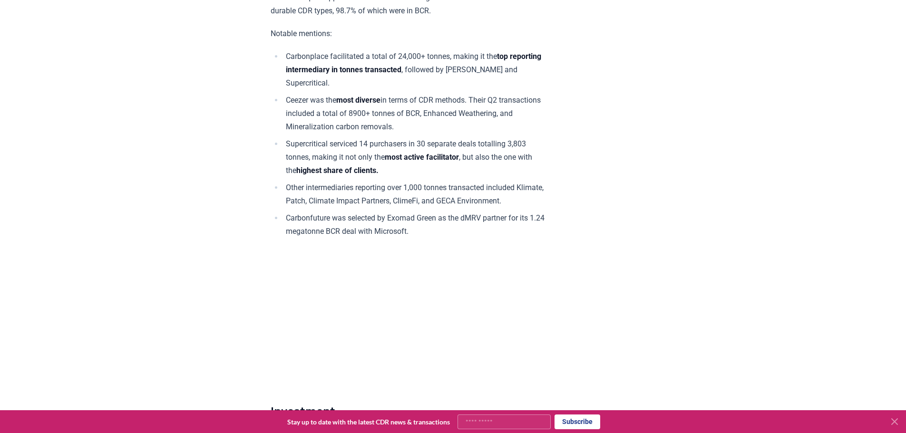 The height and width of the screenshot is (433, 906). I want to click on strong: top reporting intermediary in tonnes transacted, so click(413, 63).